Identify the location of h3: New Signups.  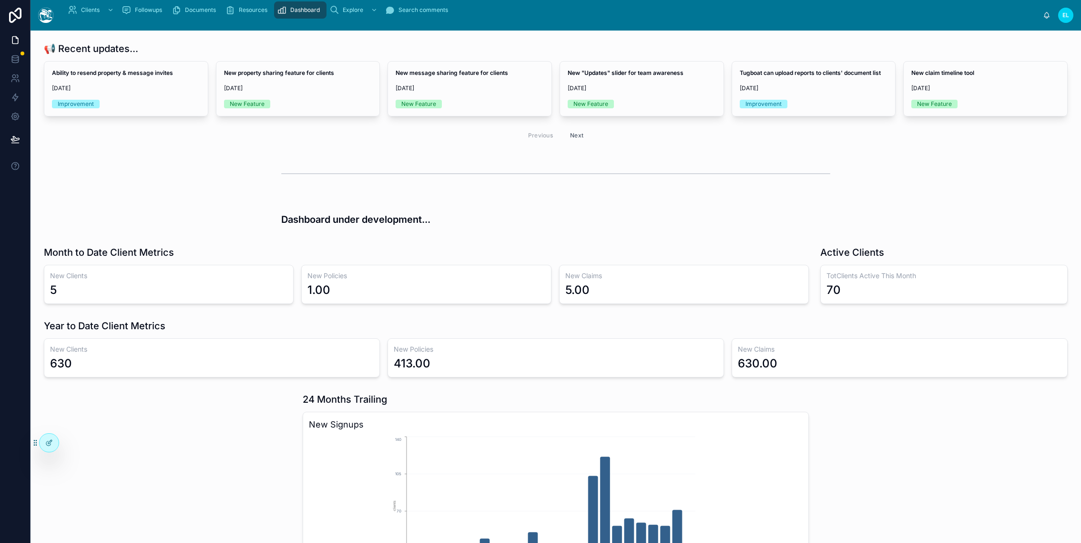
(556, 424).